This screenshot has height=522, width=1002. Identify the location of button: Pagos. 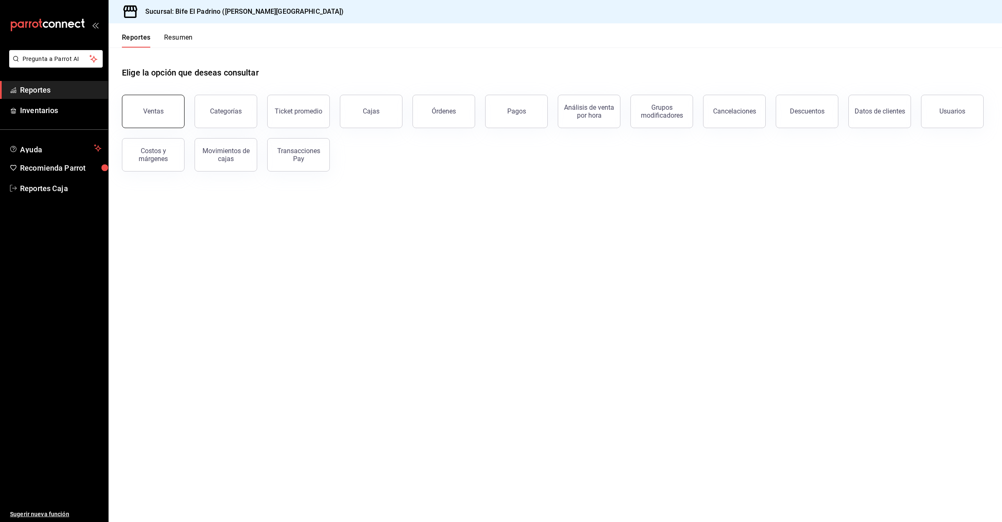
(516, 111).